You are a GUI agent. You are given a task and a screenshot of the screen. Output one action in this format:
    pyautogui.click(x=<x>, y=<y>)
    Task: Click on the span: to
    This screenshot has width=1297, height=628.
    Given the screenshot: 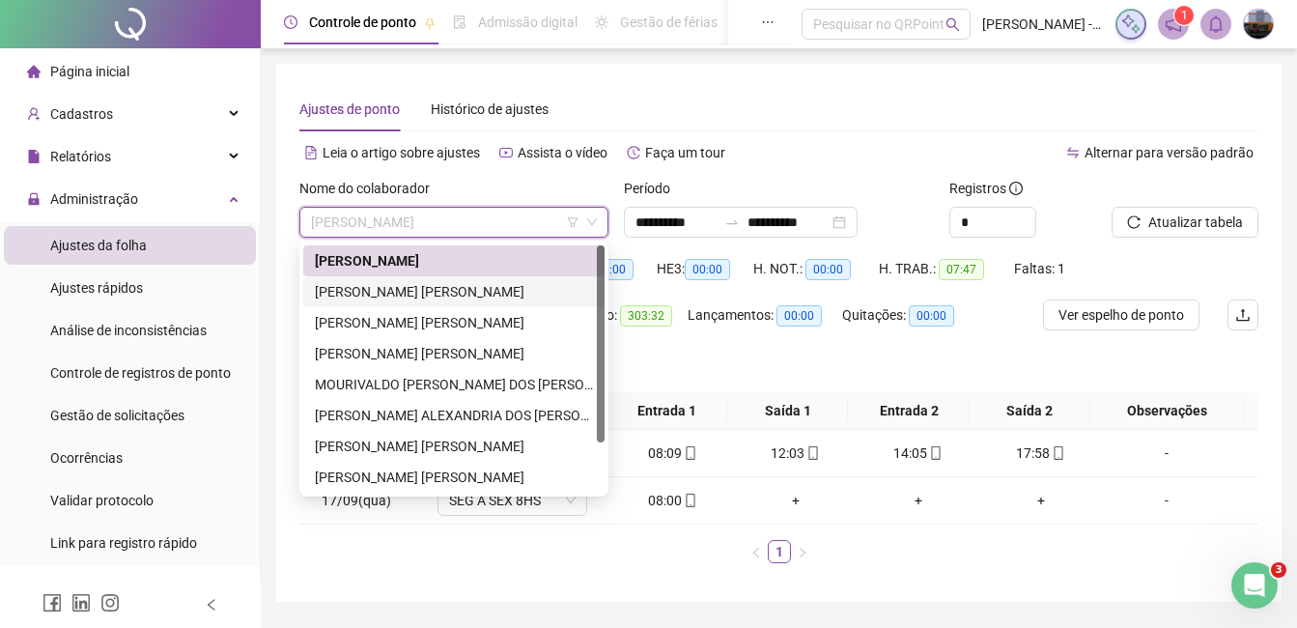 What is the action you would take?
    pyautogui.click(x=732, y=222)
    